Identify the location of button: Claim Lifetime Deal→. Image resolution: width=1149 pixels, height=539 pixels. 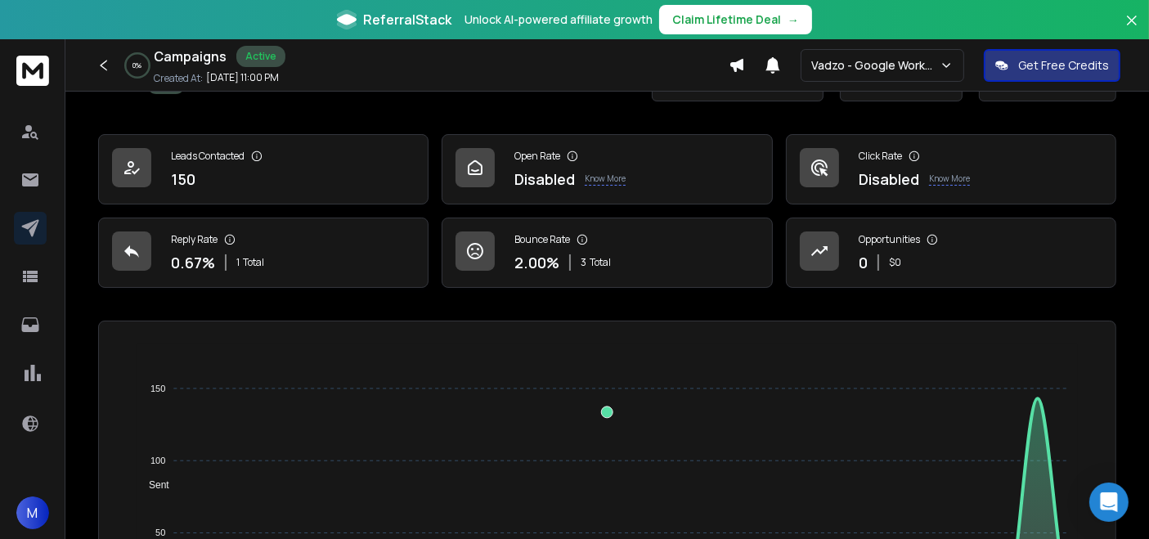
(735, 20).